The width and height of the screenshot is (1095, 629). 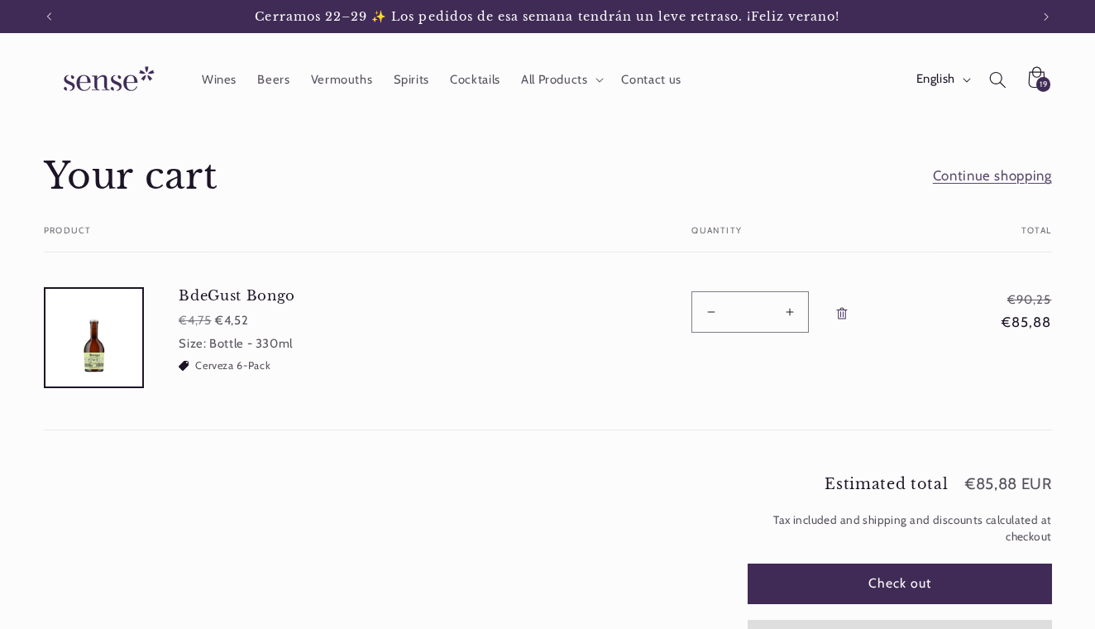 What do you see at coordinates (411, 79) in the screenshot?
I see `a: Spirits` at bounding box center [411, 79].